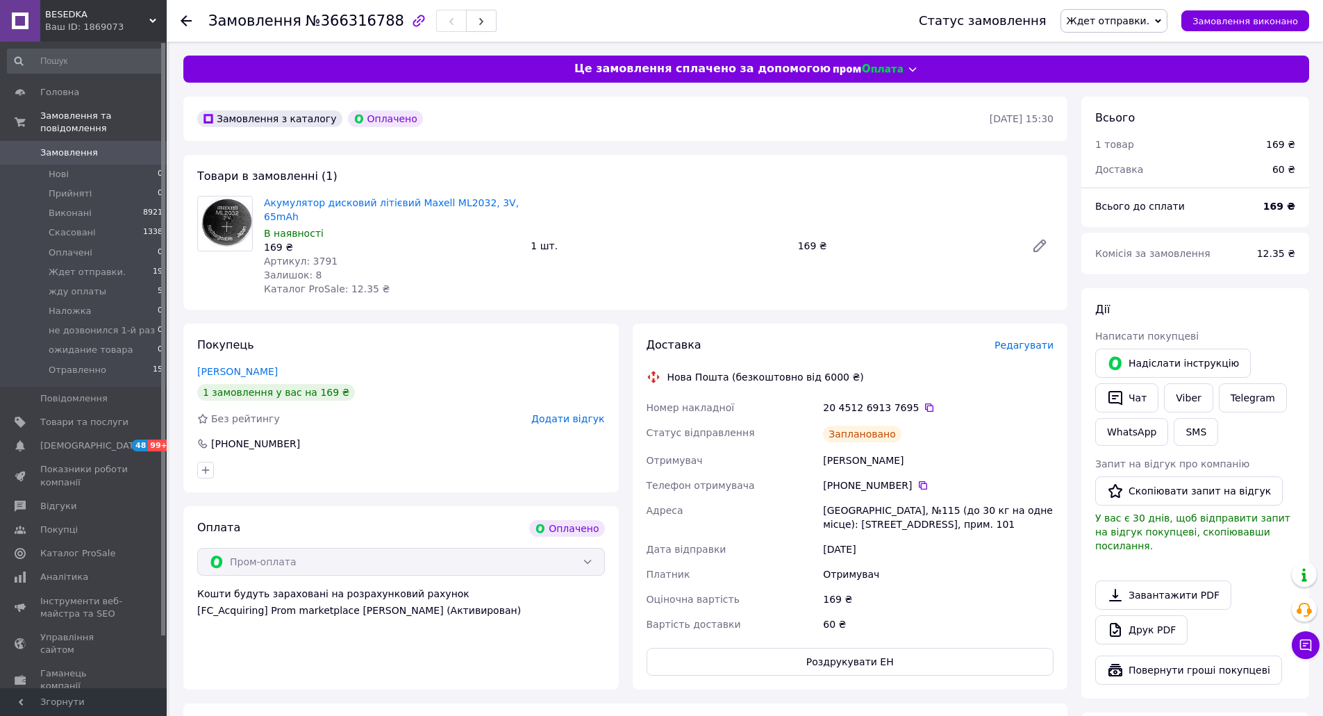 This screenshot has height=716, width=1323. I want to click on a: WhatsApp, so click(1131, 432).